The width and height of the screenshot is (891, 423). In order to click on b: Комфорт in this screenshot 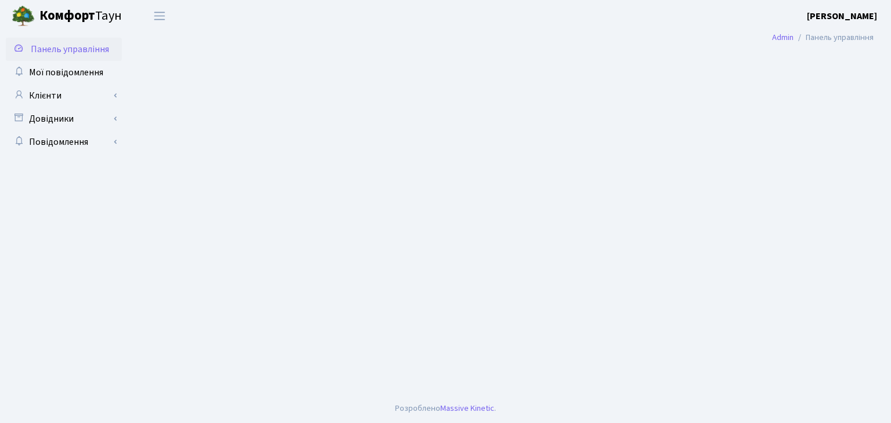, I will do `click(67, 16)`.